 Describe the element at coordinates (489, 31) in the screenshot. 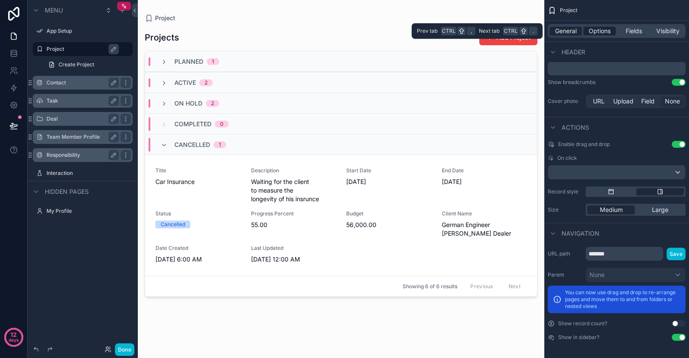

I see `span: Next tab` at that location.